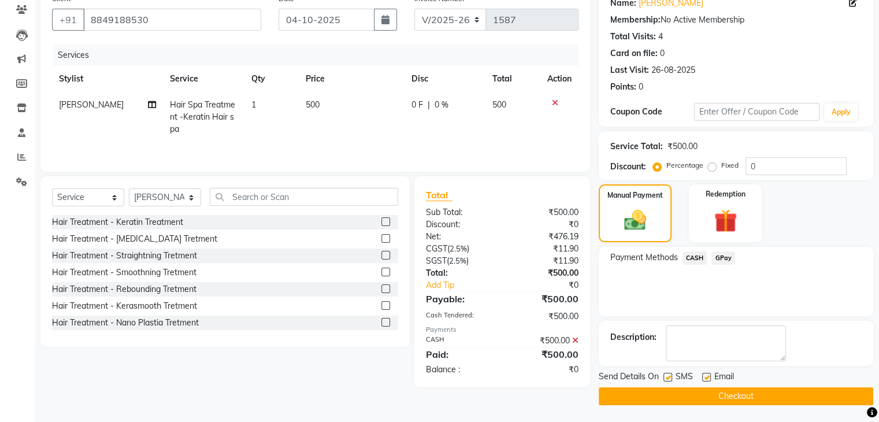 This screenshot has height=422, width=879. What do you see at coordinates (635, 220) in the screenshot?
I see `img: _cash.svg` at bounding box center [635, 220].